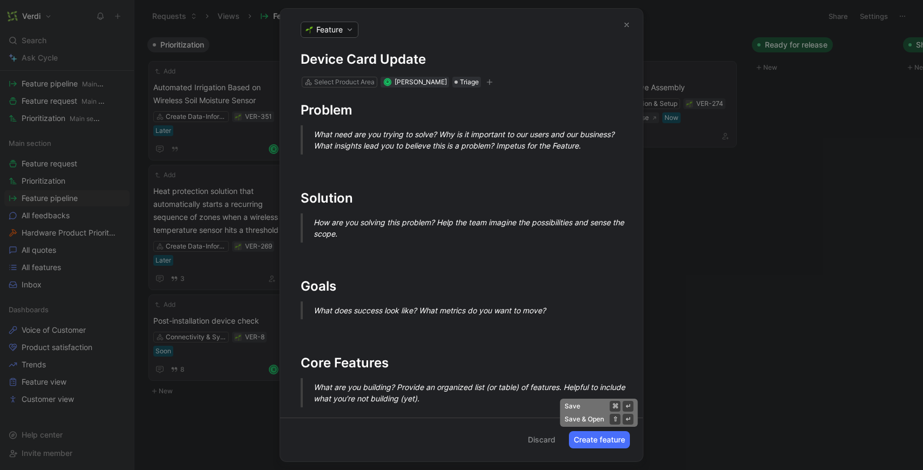 Image resolution: width=923 pixels, height=470 pixels. What do you see at coordinates (474, 392) in the screenshot?
I see `div: What are you building? Provide an organized list (or table) of features. Helpful to include what ...` at bounding box center [474, 392].